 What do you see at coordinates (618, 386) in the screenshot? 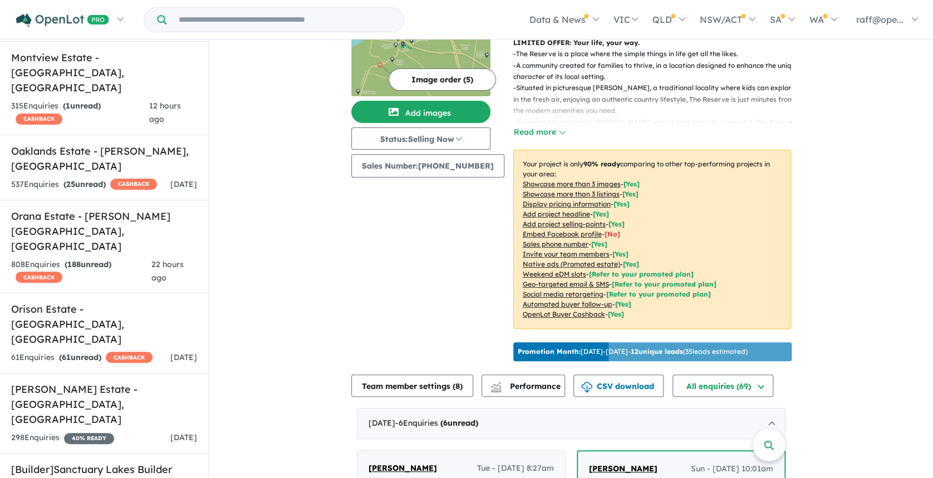
I see `button: CSV download` at bounding box center [618, 386].